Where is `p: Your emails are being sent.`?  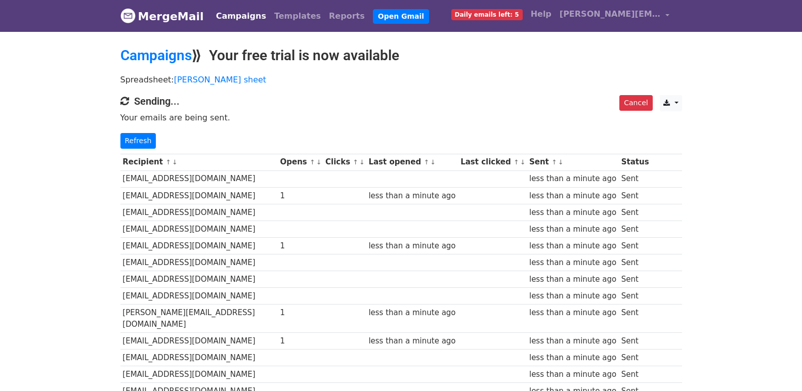
p: Your emails are being sent. is located at coordinates (401, 117).